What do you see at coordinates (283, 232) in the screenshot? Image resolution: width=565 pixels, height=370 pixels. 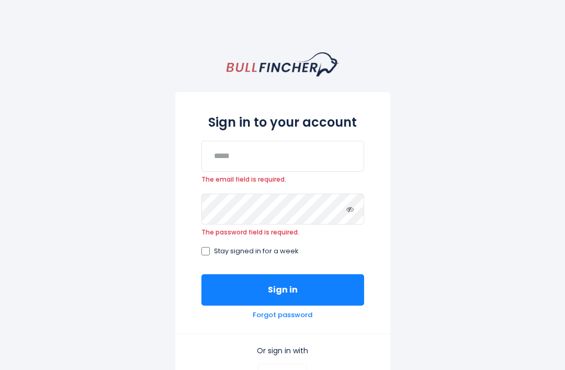 I see `span: The password field is required.` at bounding box center [283, 232].